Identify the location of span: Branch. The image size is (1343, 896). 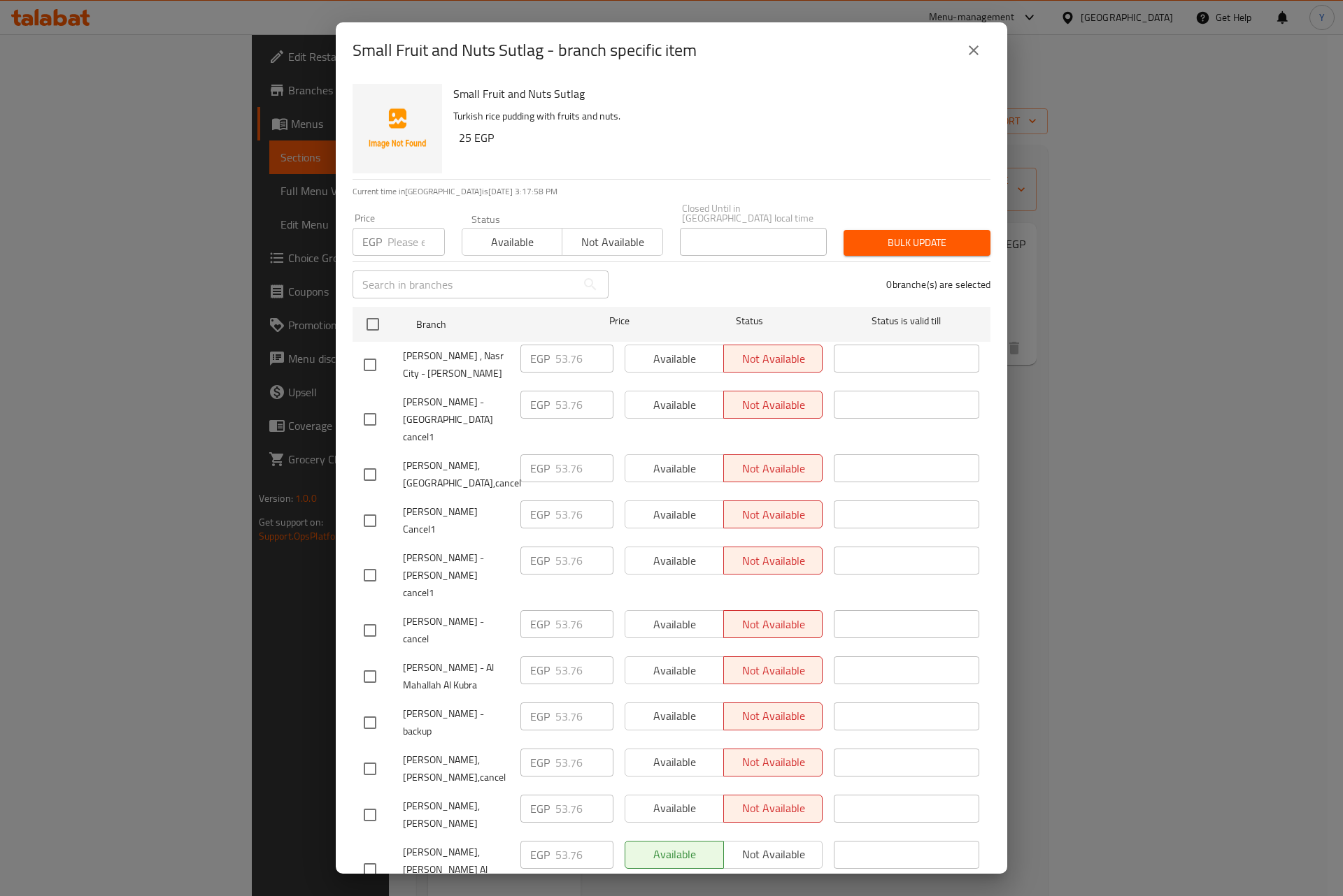
(489, 325).